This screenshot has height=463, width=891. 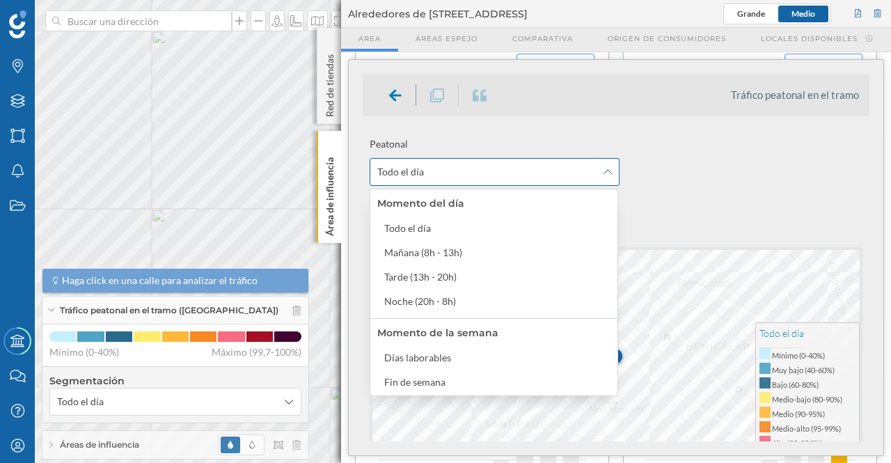 What do you see at coordinates (795, 385) in the screenshot?
I see `dd: Bajo (60-80%)` at bounding box center [795, 385].